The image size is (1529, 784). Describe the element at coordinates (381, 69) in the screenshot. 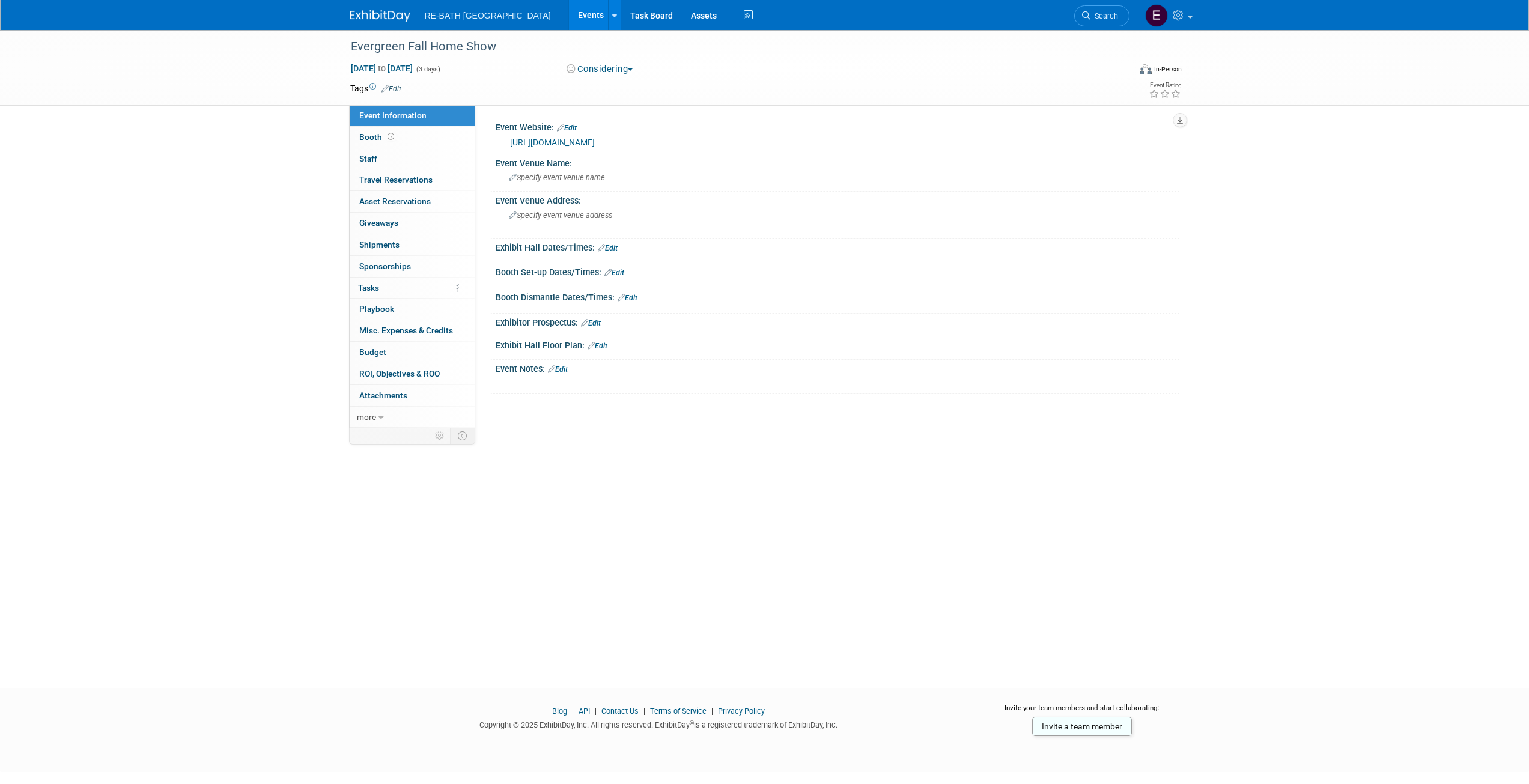

I see `span: to` at that location.